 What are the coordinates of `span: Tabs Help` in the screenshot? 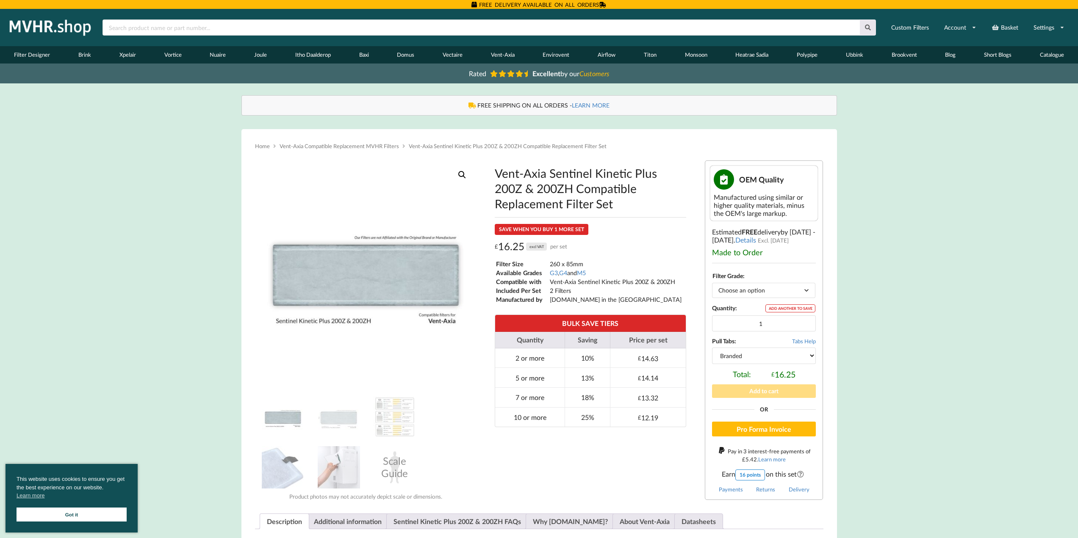 It's located at (804, 341).